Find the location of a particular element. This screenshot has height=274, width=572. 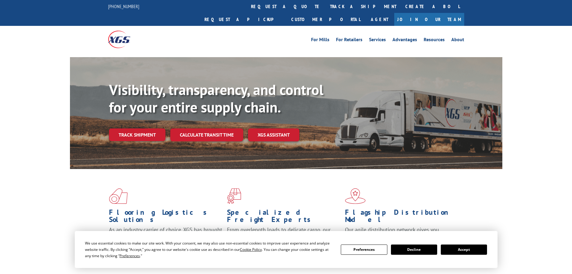

span: Cookie Policy is located at coordinates (251, 249).